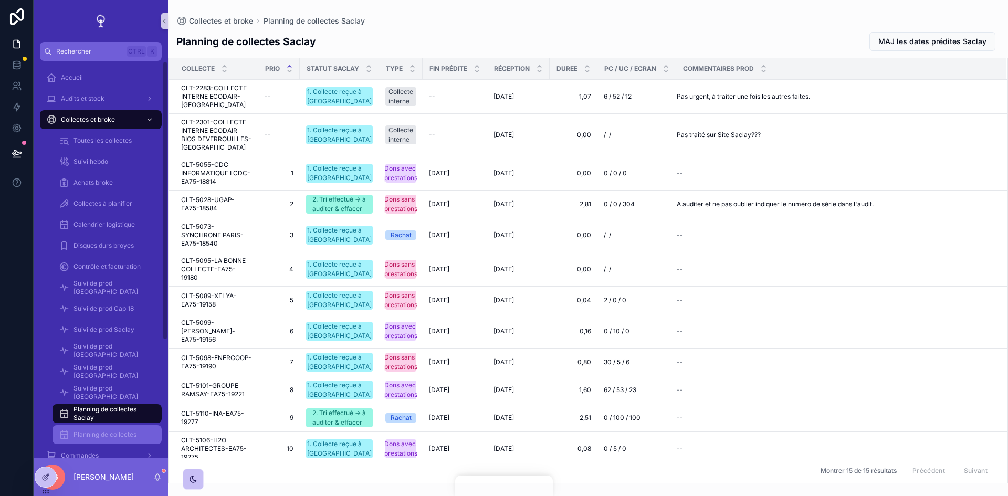 The width and height of the screenshot is (1008, 496). I want to click on span: 8, so click(279, 390).